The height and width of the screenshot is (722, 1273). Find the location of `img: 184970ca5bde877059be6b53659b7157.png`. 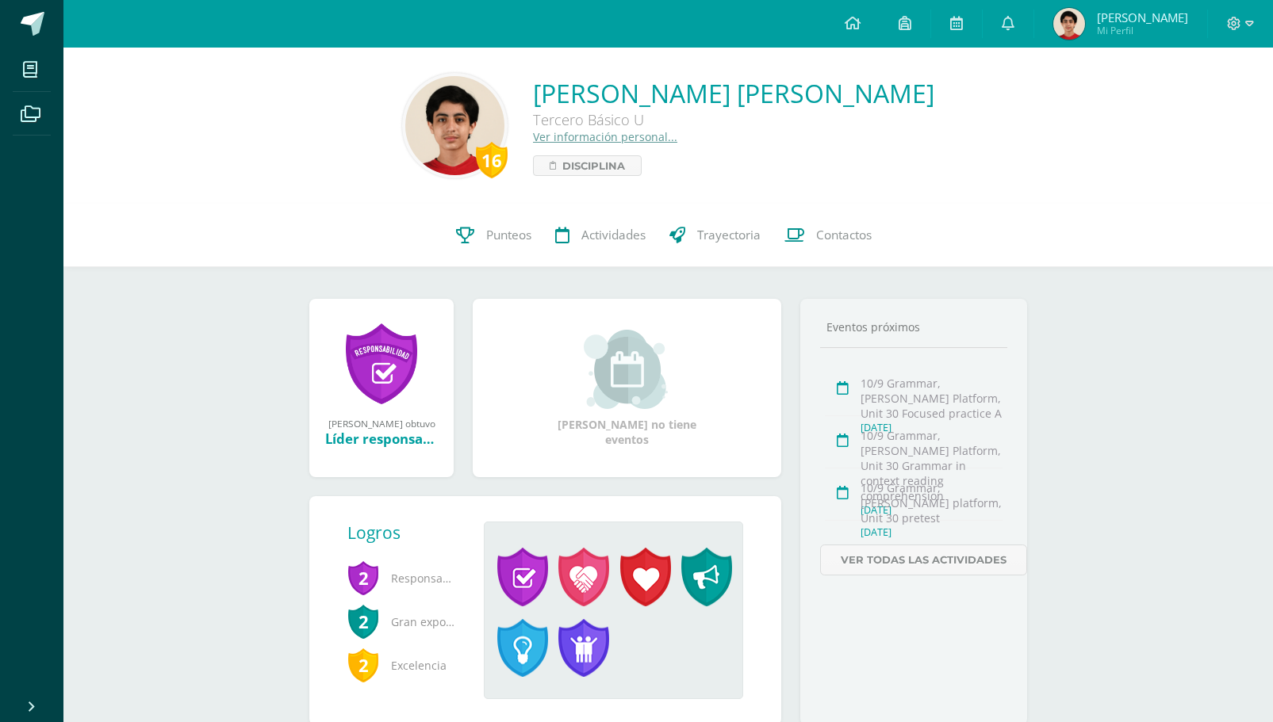

img: 184970ca5bde877059be6b53659b7157.png is located at coordinates (454, 125).